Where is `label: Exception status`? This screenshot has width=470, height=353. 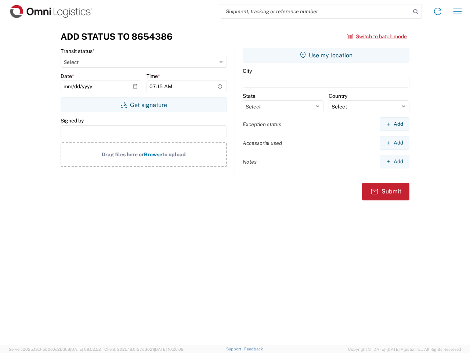
label: Exception status is located at coordinates (262, 124).